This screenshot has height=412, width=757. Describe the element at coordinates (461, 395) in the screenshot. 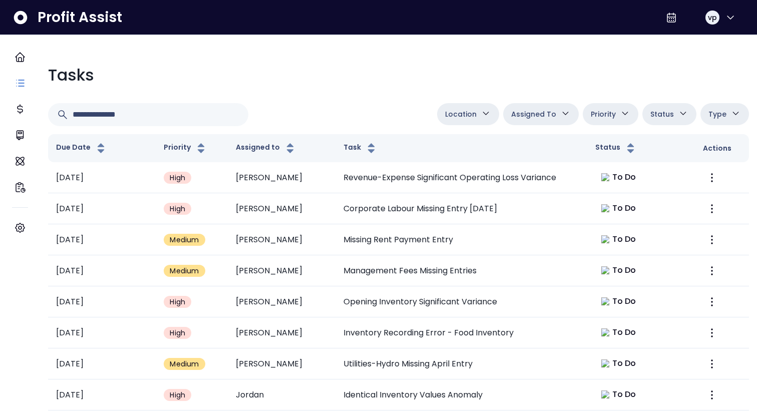

I see `td: Identical Inventory Values Anomaly` at that location.